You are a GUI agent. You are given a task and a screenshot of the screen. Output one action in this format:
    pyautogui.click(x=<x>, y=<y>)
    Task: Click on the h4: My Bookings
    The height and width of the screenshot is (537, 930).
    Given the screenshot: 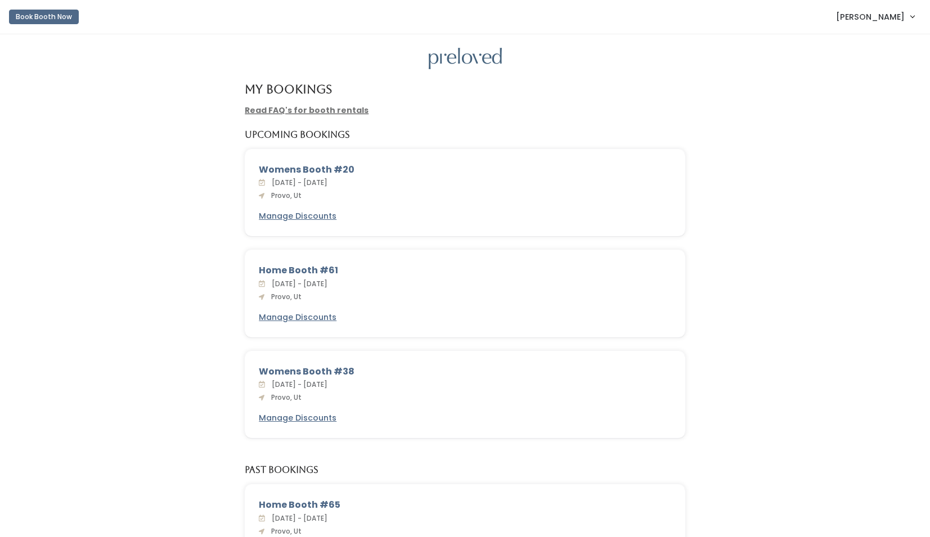 What is the action you would take?
    pyautogui.click(x=288, y=89)
    